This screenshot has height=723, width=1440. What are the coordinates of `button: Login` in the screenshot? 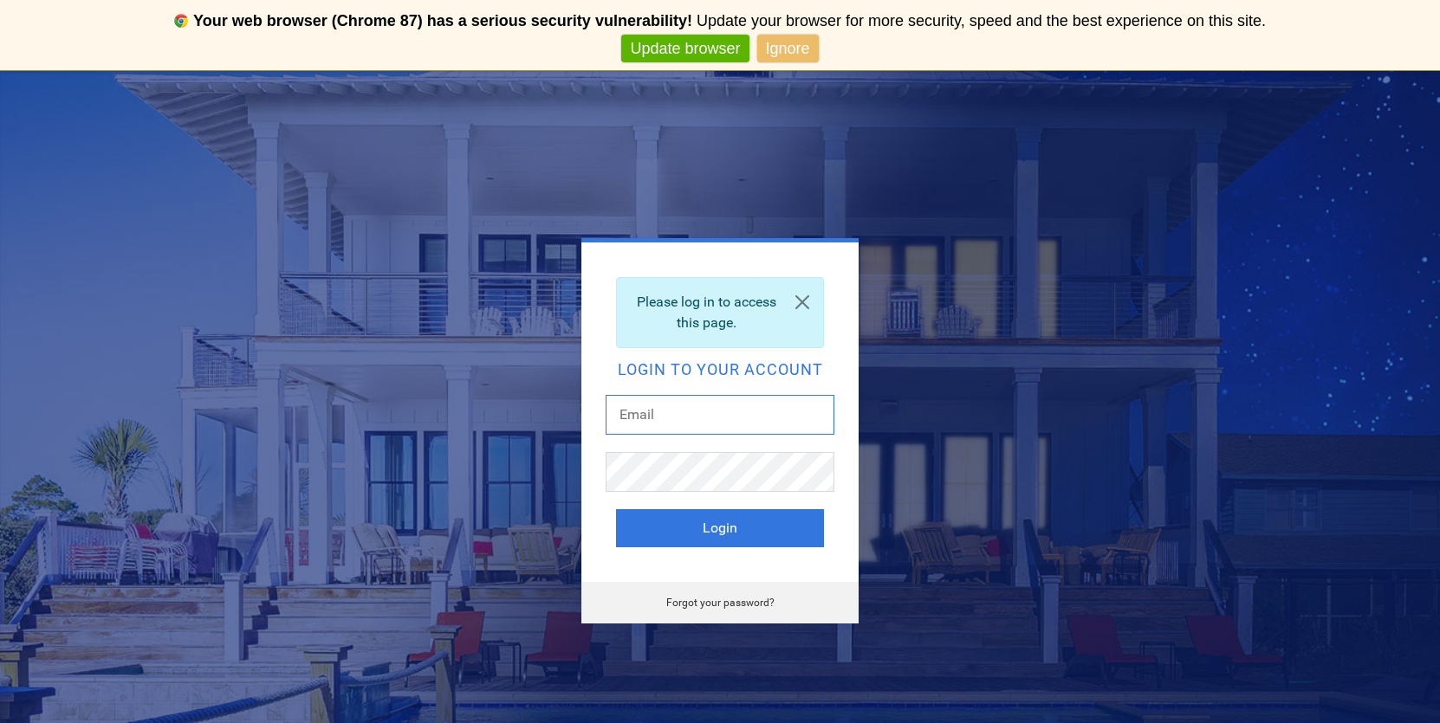 It's located at (720, 528).